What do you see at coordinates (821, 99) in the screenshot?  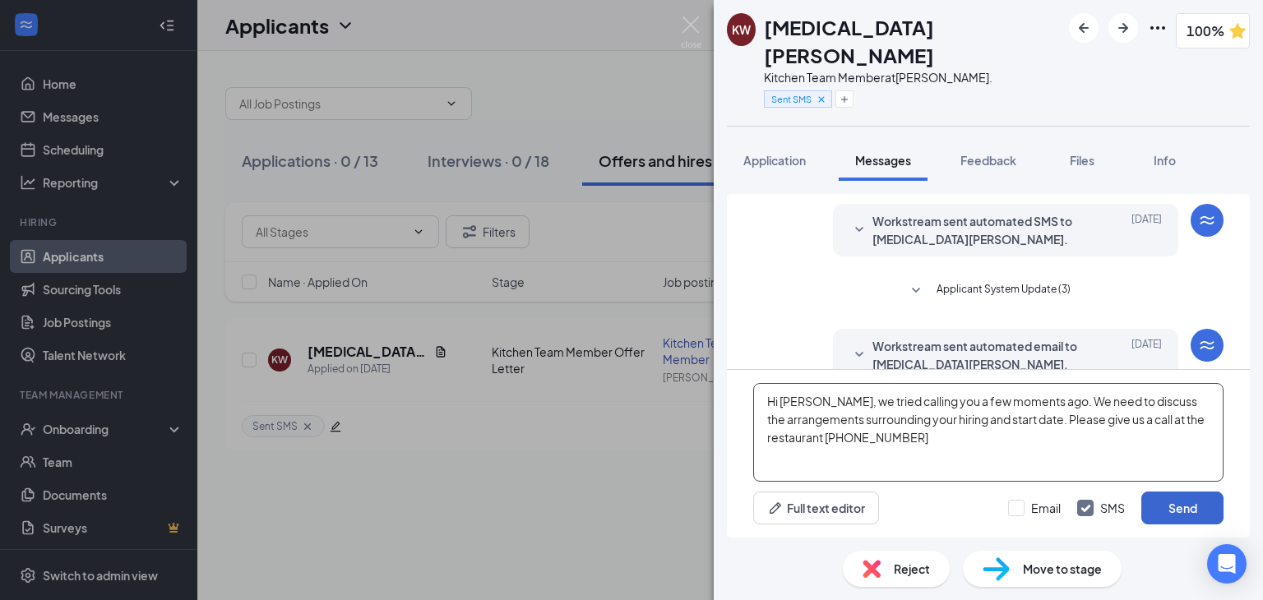 I see `svg: Cross` at bounding box center [821, 99].